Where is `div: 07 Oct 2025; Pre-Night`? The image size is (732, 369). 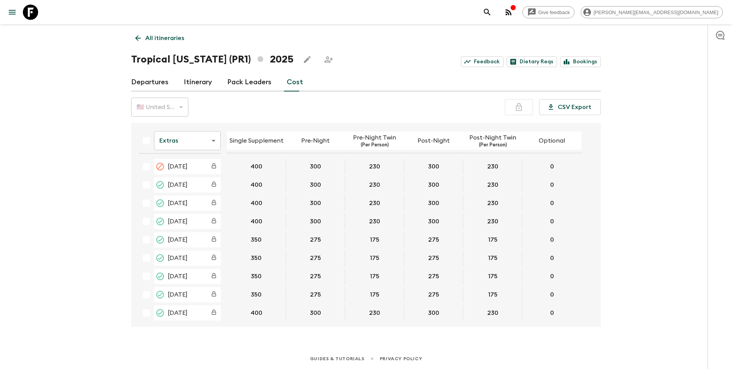
div: 07 Oct 2025; Pre-Night is located at coordinates (315, 295).